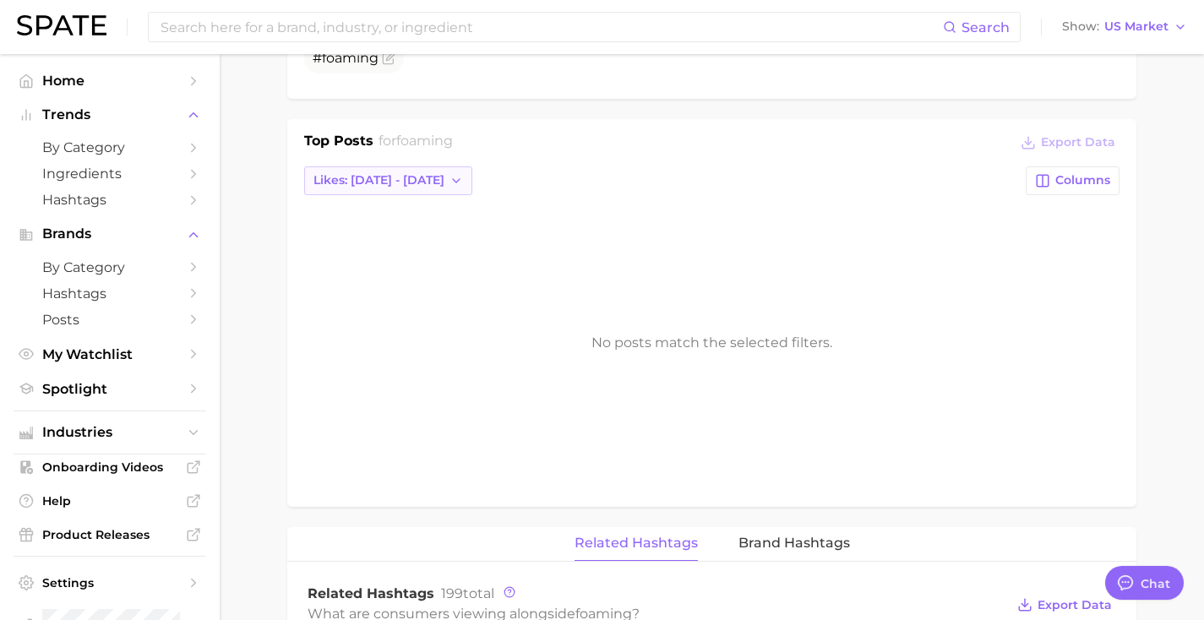  I want to click on a: Spotlight, so click(110, 389).